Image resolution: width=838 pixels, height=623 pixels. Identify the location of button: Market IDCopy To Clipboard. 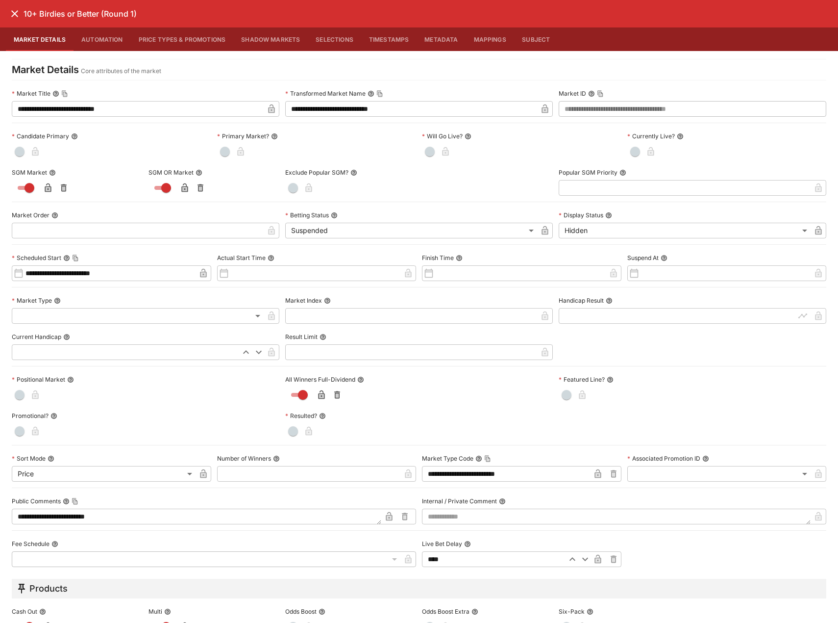
(592, 94).